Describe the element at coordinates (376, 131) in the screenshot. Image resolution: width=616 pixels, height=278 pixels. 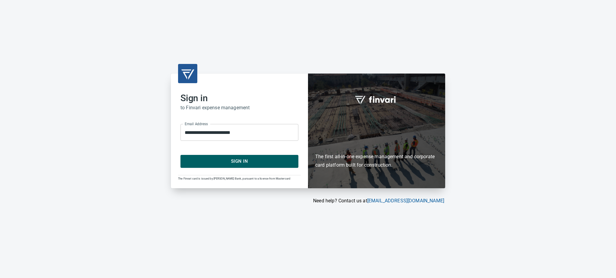
I see `div: Finvari` at that location.